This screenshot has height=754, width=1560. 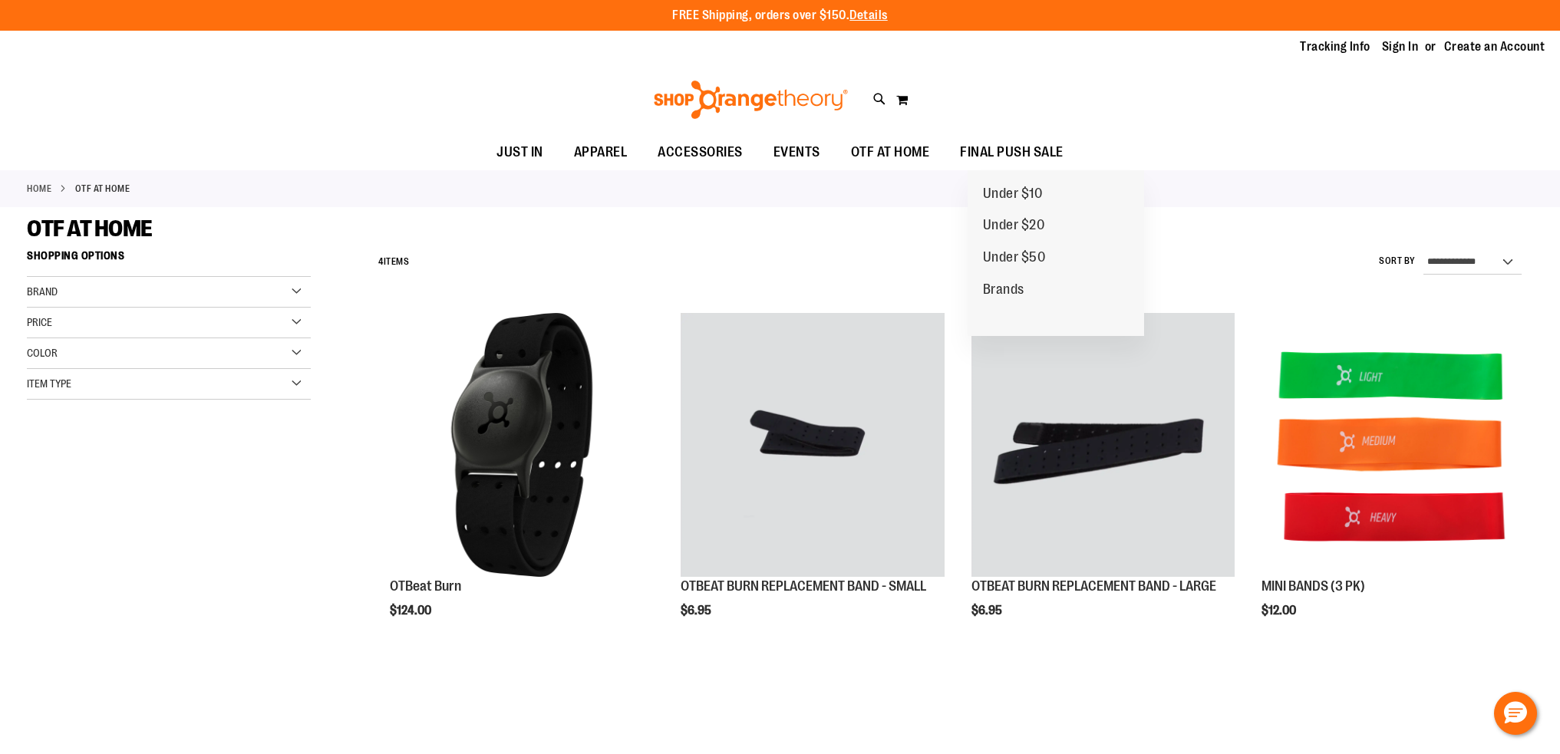 What do you see at coordinates (1004, 290) in the screenshot?
I see `a: Brands` at bounding box center [1004, 290].